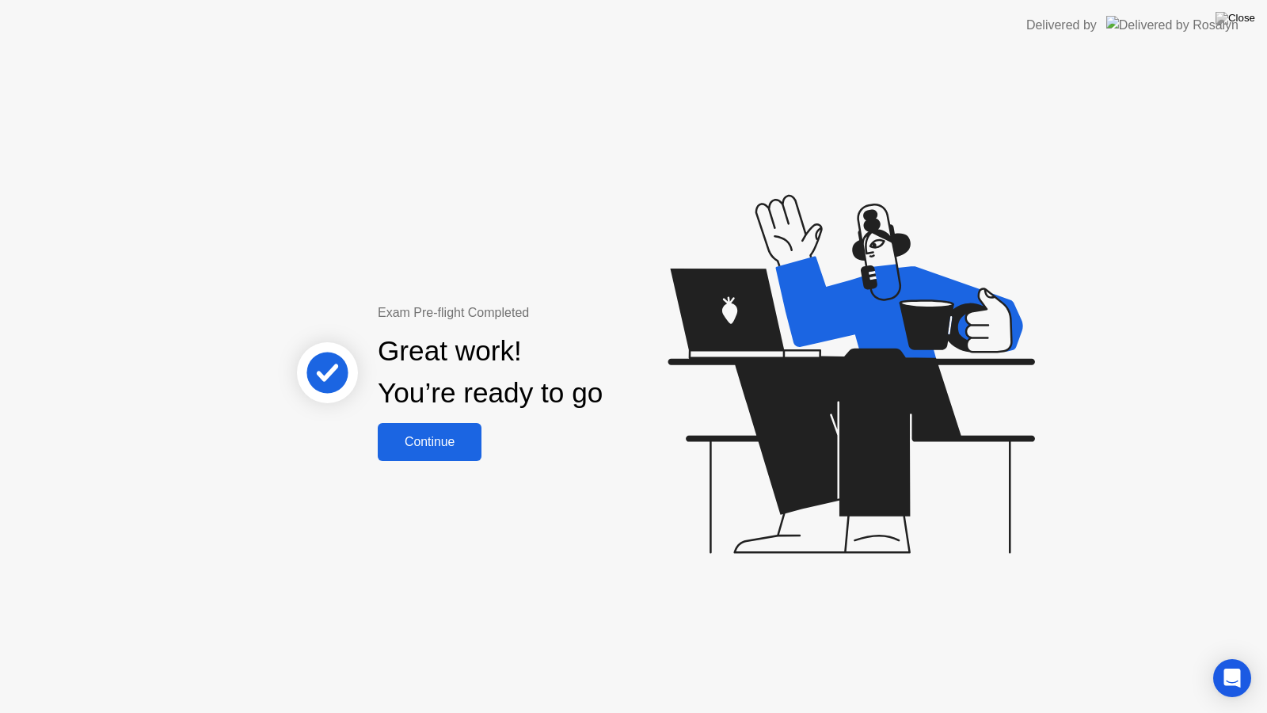 The image size is (1267, 713). I want to click on div: Great work! You’re ready to go, so click(490, 372).